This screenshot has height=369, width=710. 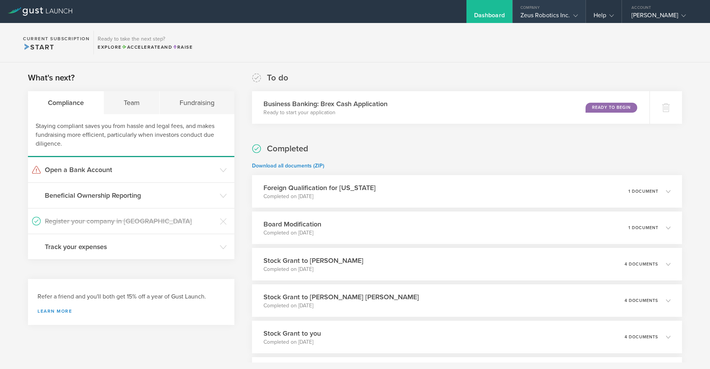 I want to click on div: Fundraising, so click(x=197, y=103).